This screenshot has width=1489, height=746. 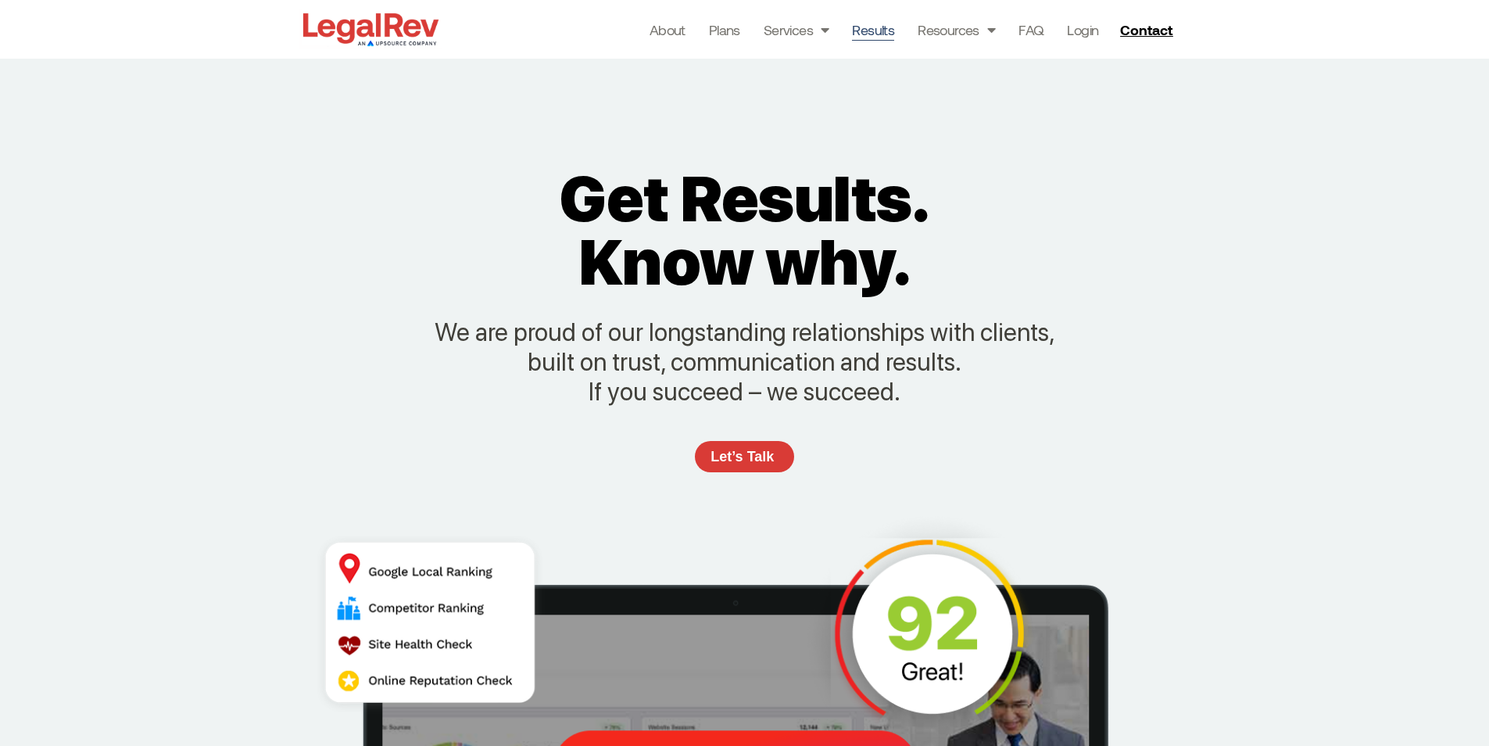 What do you see at coordinates (956, 30) in the screenshot?
I see `a: Resources` at bounding box center [956, 30].